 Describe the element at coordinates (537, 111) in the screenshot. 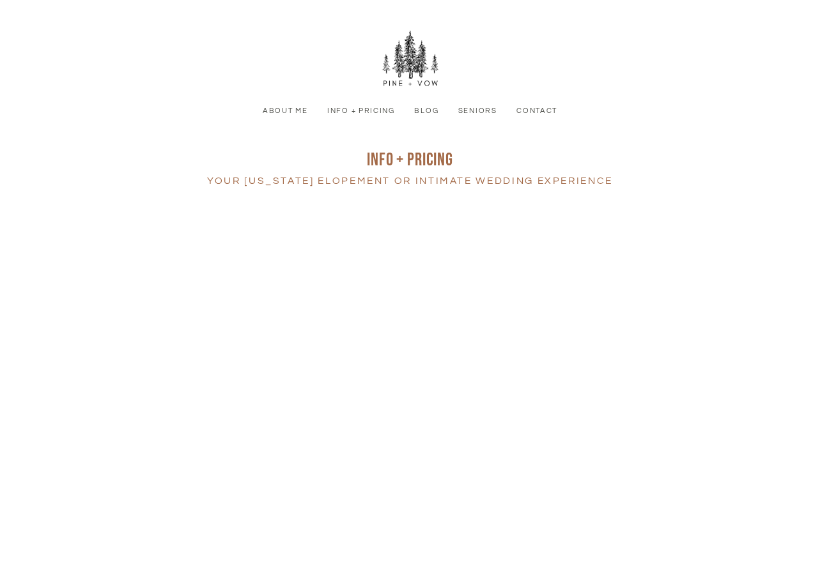

I see `a: Contact` at that location.